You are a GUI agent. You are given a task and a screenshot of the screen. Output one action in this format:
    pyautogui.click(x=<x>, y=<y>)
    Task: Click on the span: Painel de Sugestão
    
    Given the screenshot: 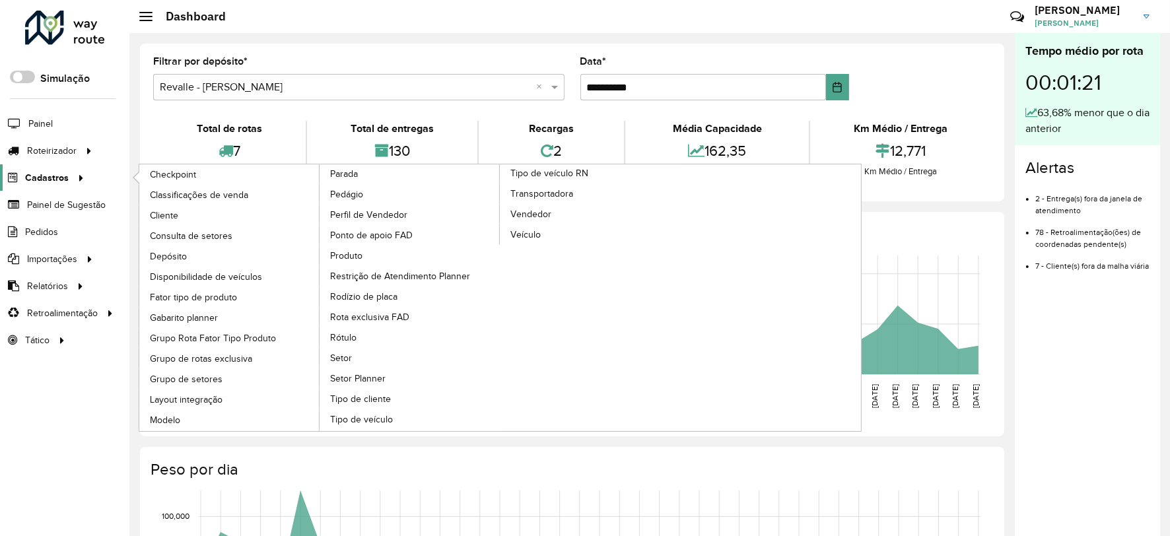 What is the action you would take?
    pyautogui.click(x=66, y=205)
    